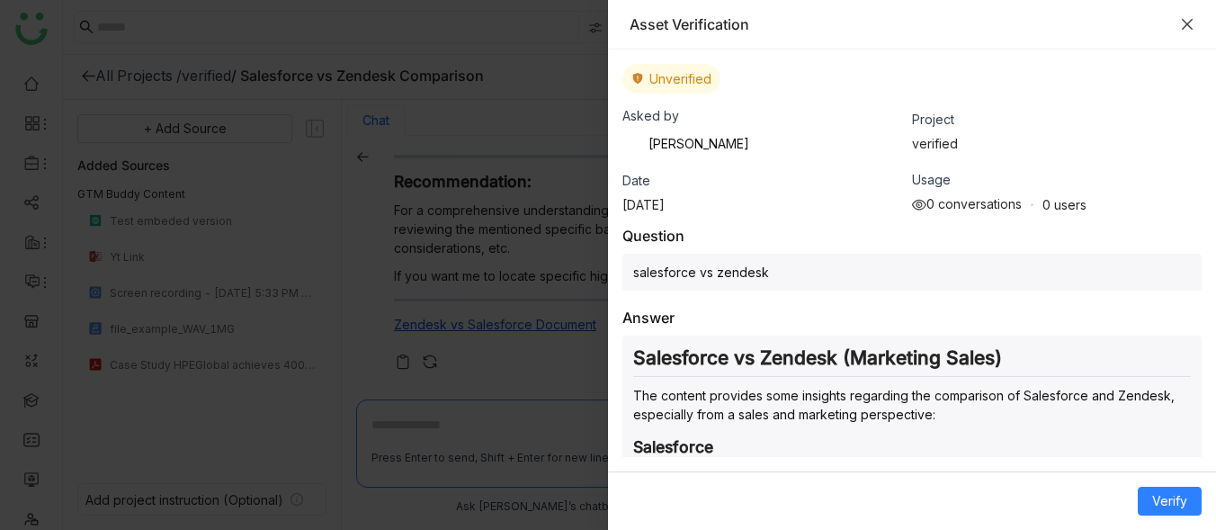 The height and width of the screenshot is (530, 1216). What do you see at coordinates (933, 119) in the screenshot?
I see `span: Project` at bounding box center [933, 119].